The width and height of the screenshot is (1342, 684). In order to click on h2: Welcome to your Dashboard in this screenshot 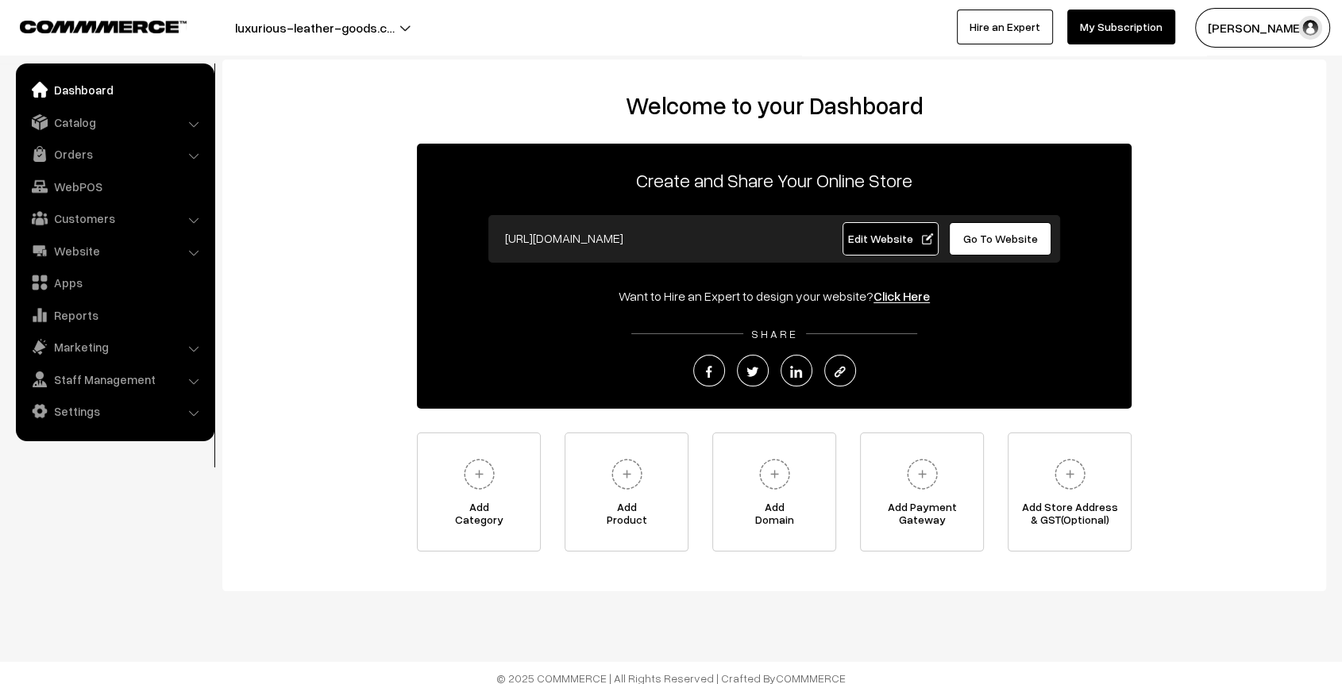, I will do `click(774, 106)`.